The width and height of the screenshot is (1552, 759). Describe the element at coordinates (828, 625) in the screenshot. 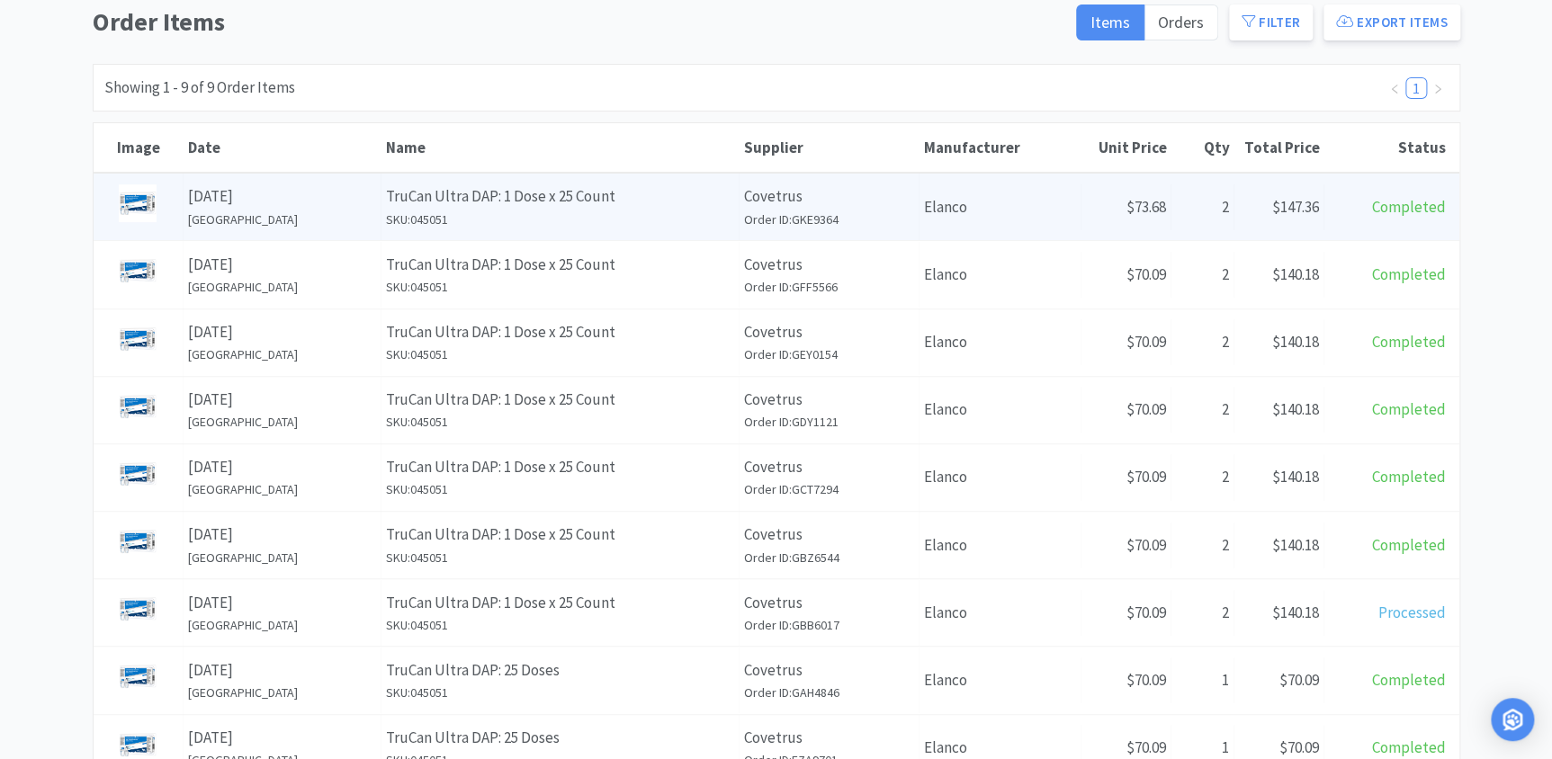

I see `h6: Order ID: GBB6017` at that location.